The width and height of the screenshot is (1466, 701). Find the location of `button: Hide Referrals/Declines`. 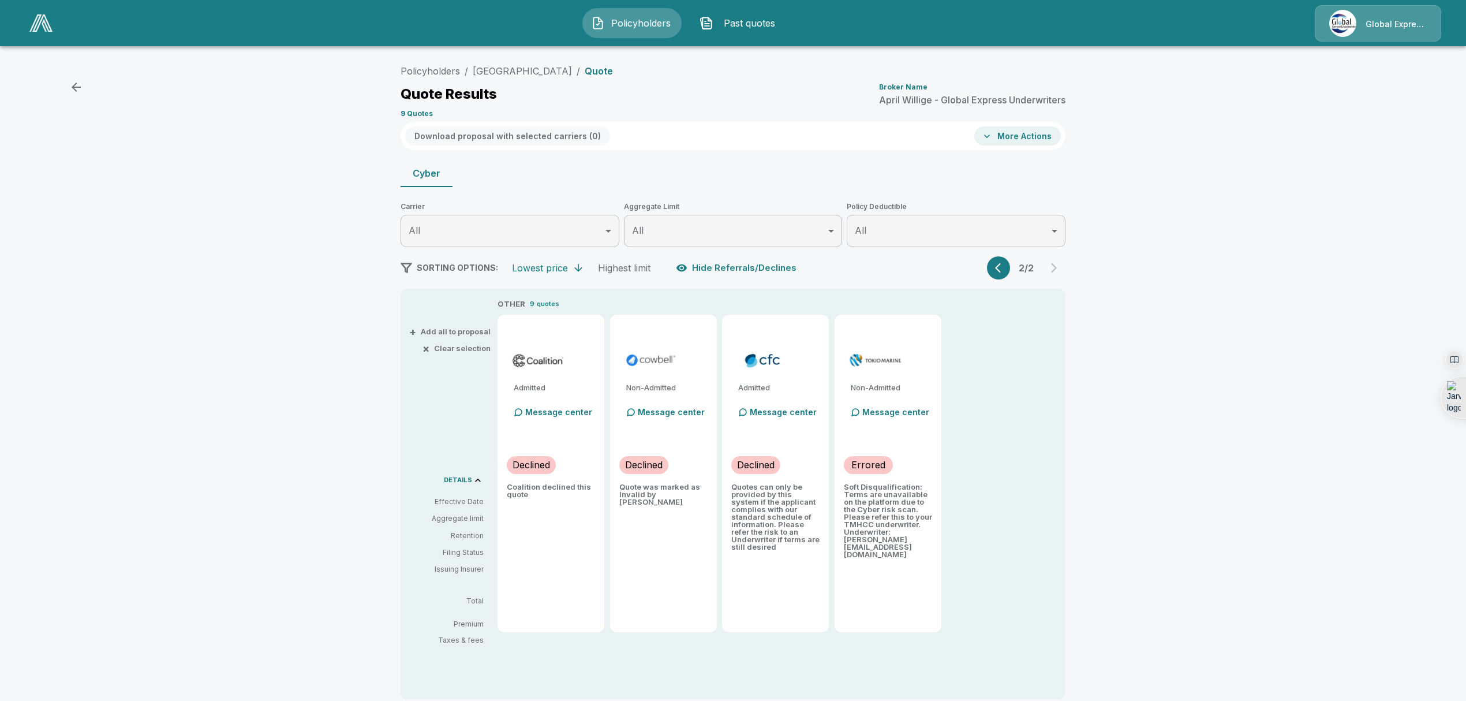

button: Hide Referrals/Declines is located at coordinates (737, 268).